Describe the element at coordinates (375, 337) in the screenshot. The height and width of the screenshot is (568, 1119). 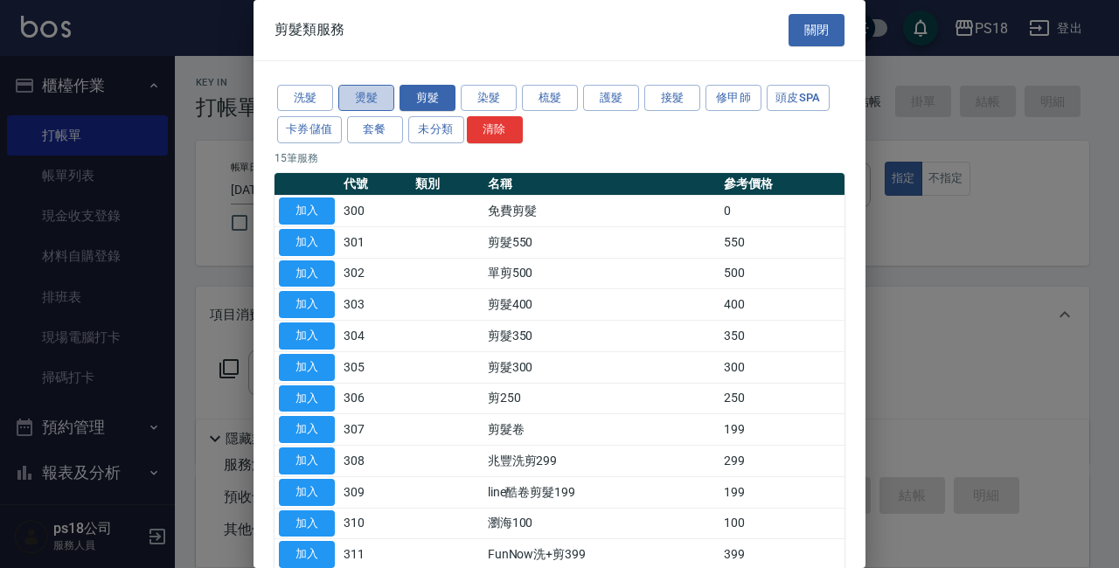
I see `td: 304` at that location.